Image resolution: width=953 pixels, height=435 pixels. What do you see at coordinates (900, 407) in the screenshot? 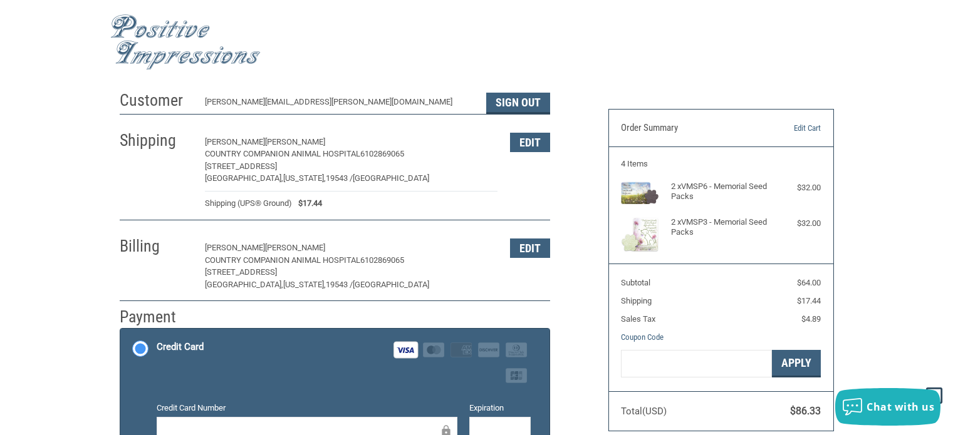
I see `span: Chat with us` at bounding box center [900, 407].